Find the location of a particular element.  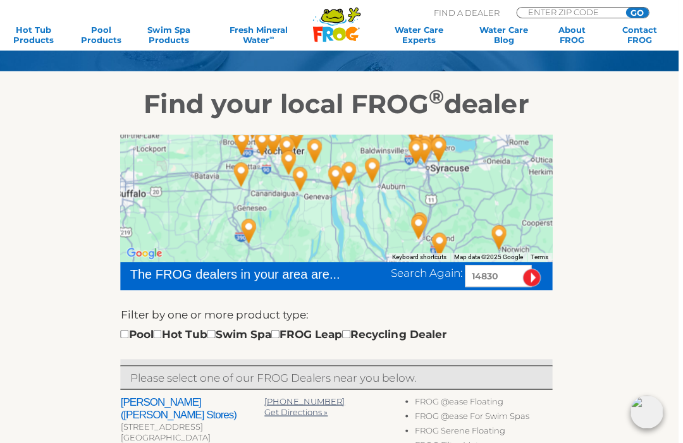

span: Map data ©2025 Google is located at coordinates (493, 257).